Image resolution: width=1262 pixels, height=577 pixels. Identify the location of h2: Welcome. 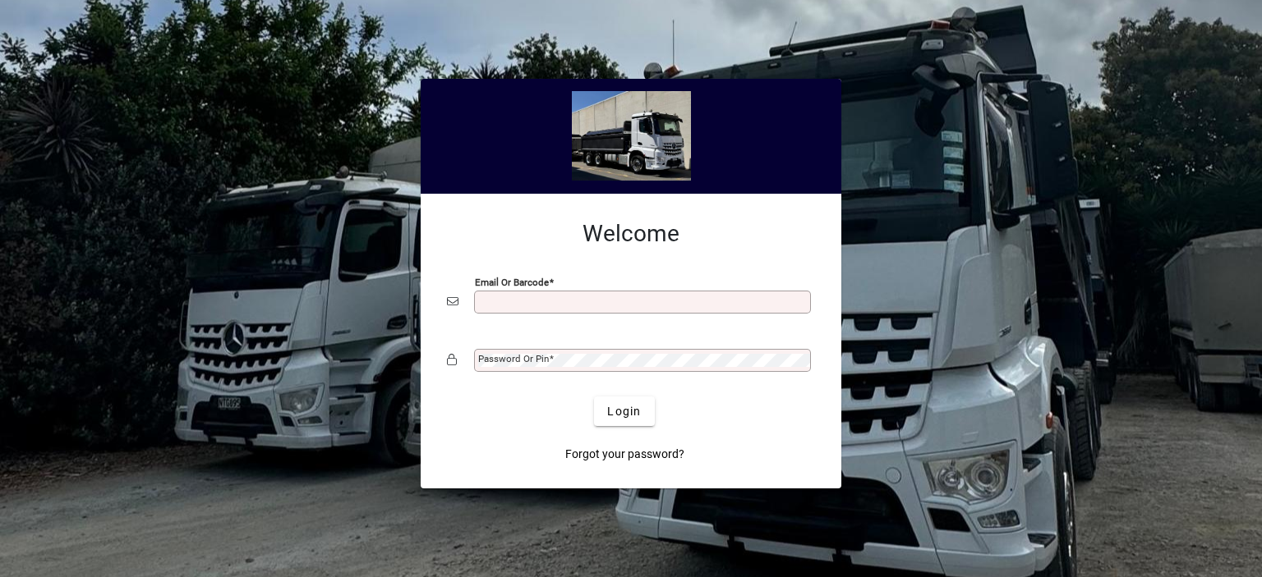
(631, 234).